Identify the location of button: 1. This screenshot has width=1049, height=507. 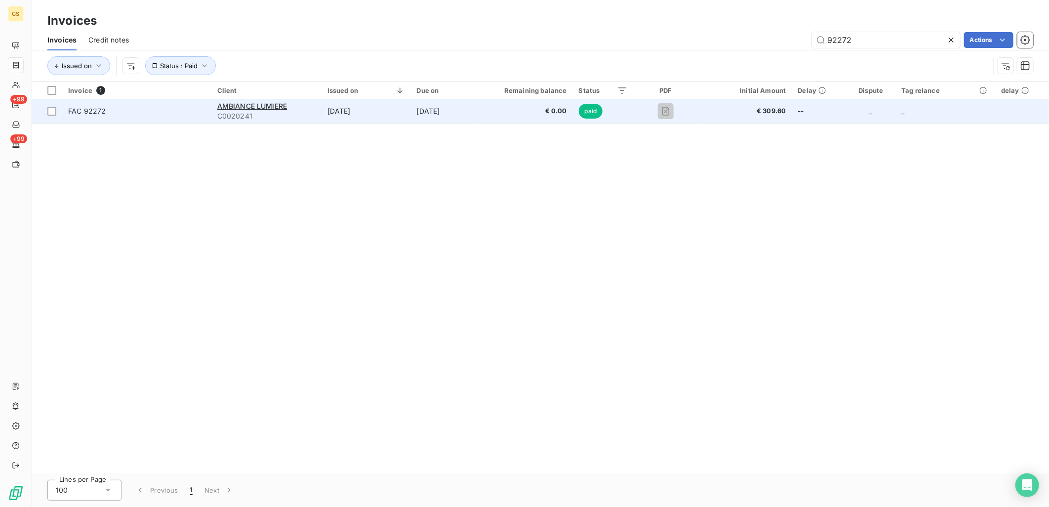
(191, 490).